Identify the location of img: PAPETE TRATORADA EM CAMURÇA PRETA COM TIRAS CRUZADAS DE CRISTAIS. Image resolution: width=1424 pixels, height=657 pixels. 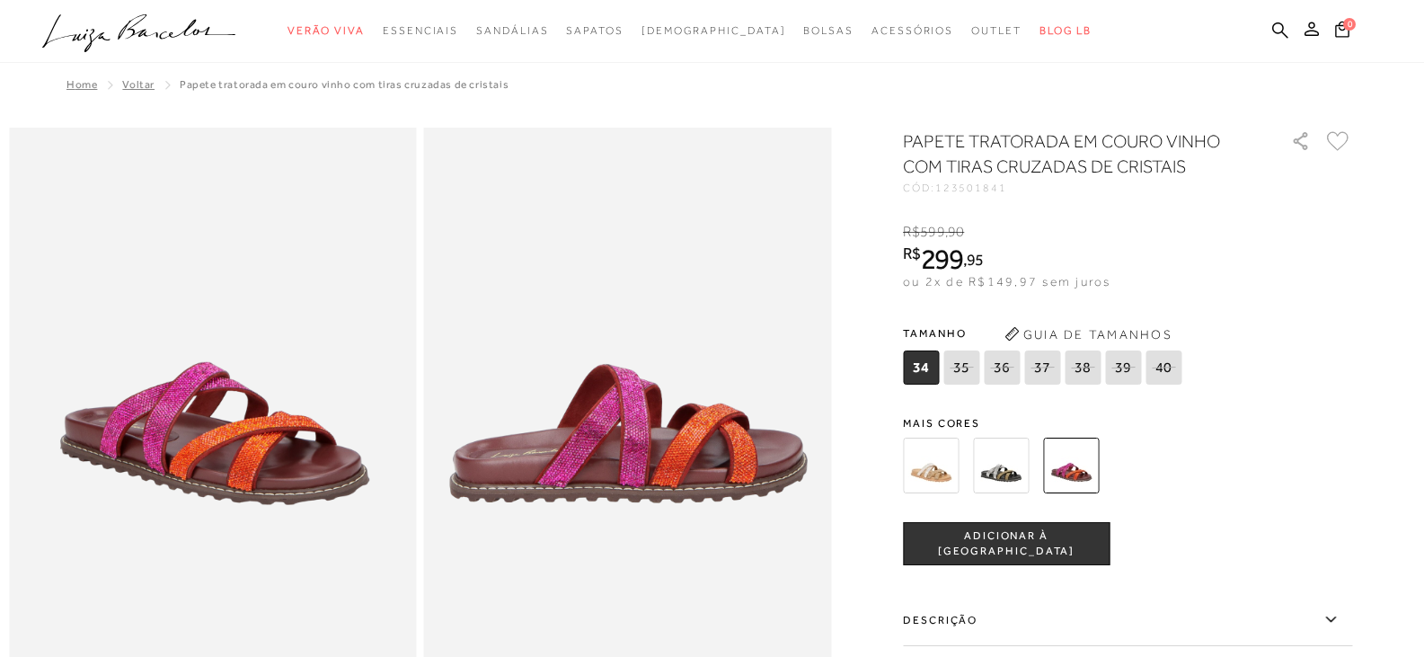
(1001, 465).